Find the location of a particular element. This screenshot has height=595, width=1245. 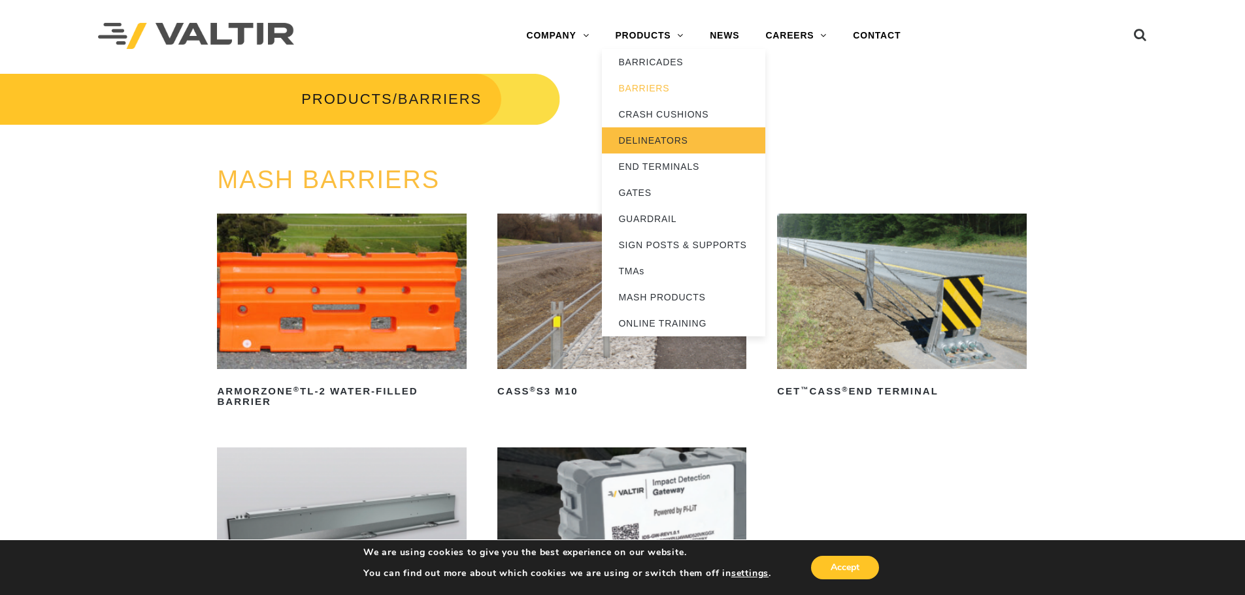

p: We are using cookies to give you the best experience on our website. is located at coordinates (567, 553).